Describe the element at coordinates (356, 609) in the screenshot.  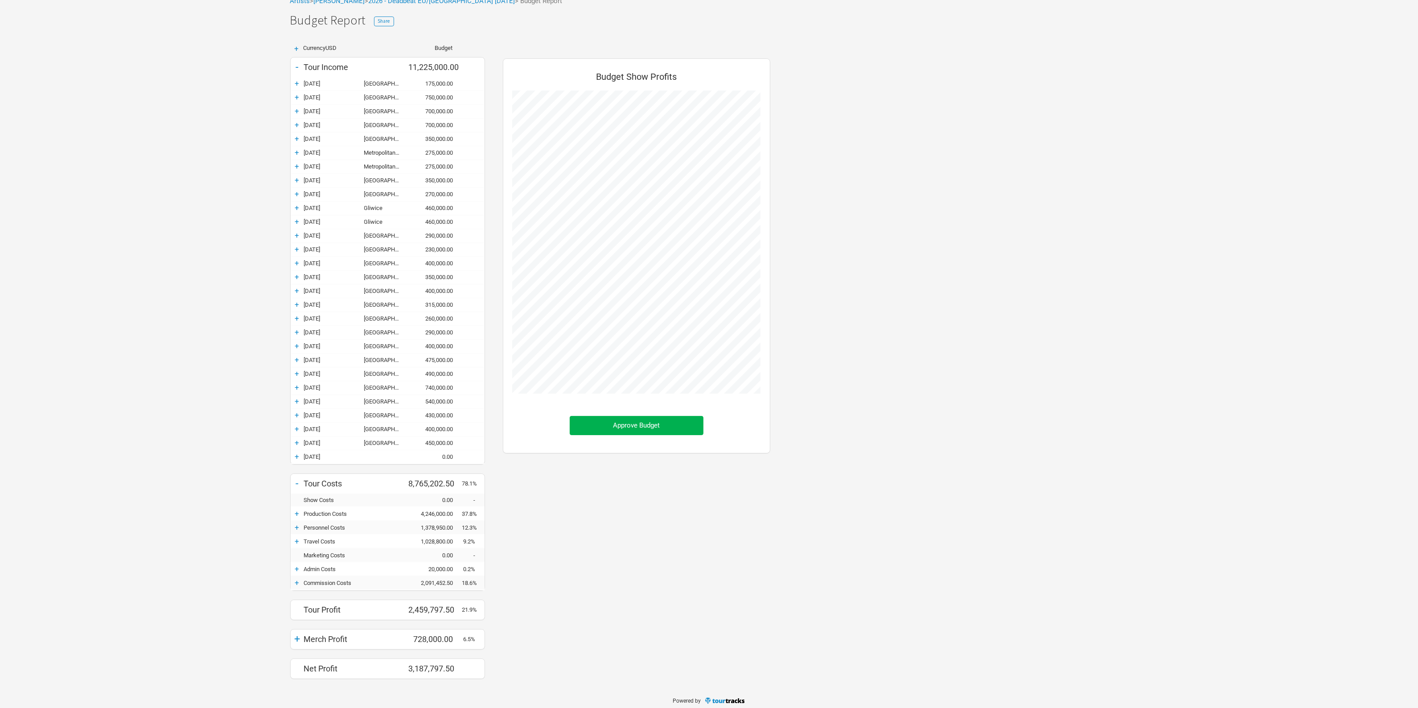
I see `div: Tour Profit` at that location.